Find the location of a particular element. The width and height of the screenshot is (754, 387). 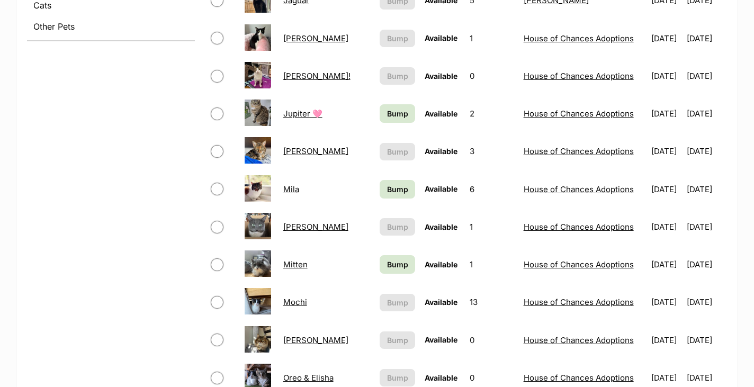

td: 2 is located at coordinates (491, 113).